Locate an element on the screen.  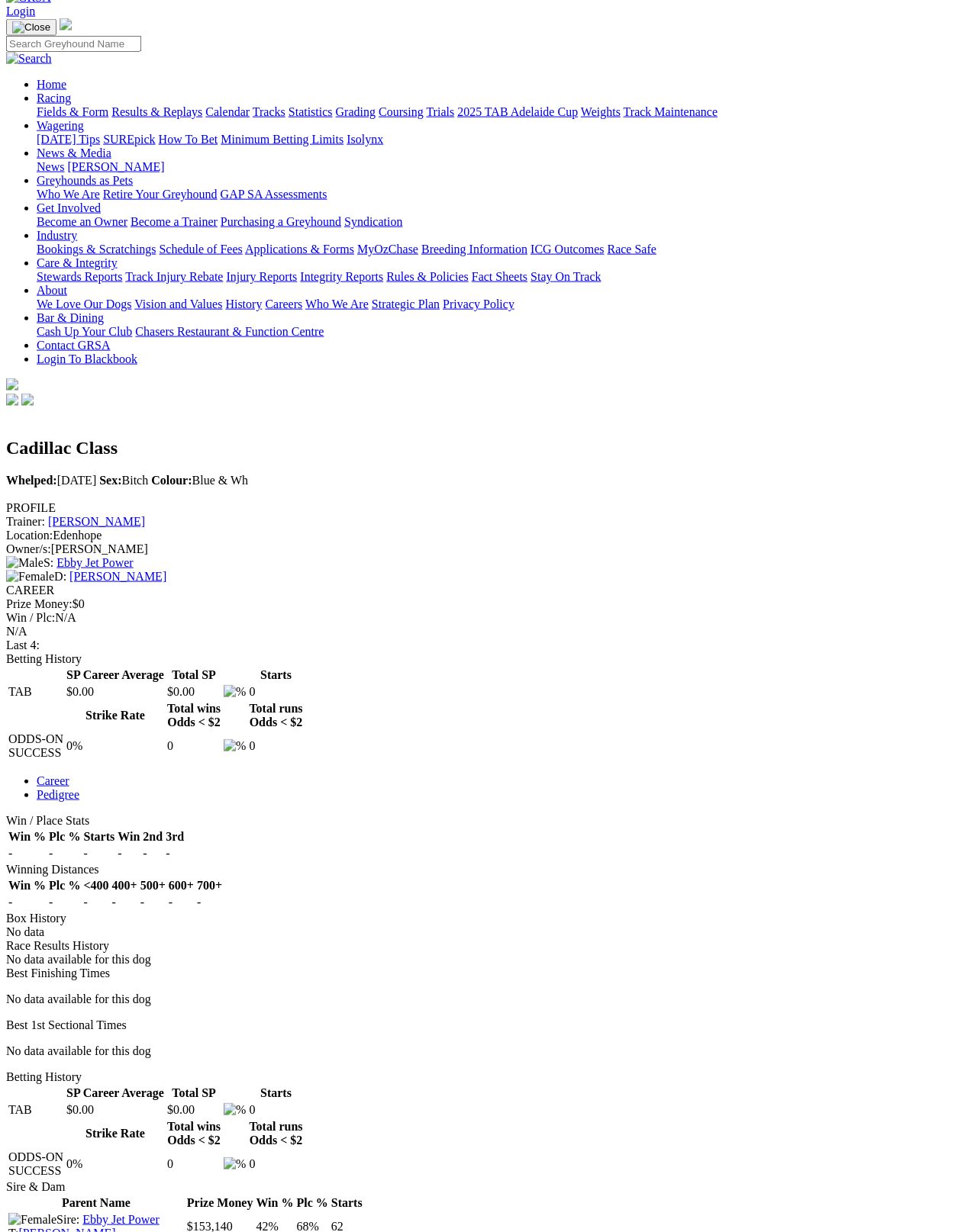
a: How To Bet is located at coordinates (188, 139).